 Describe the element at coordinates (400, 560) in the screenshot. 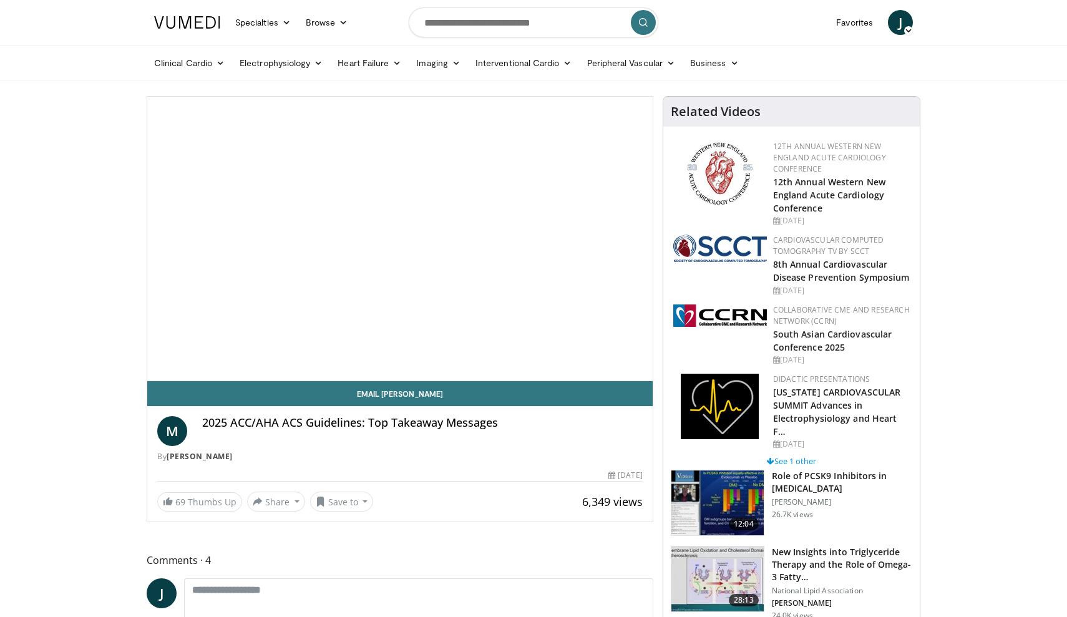

I see `span: Comments 4` at that location.